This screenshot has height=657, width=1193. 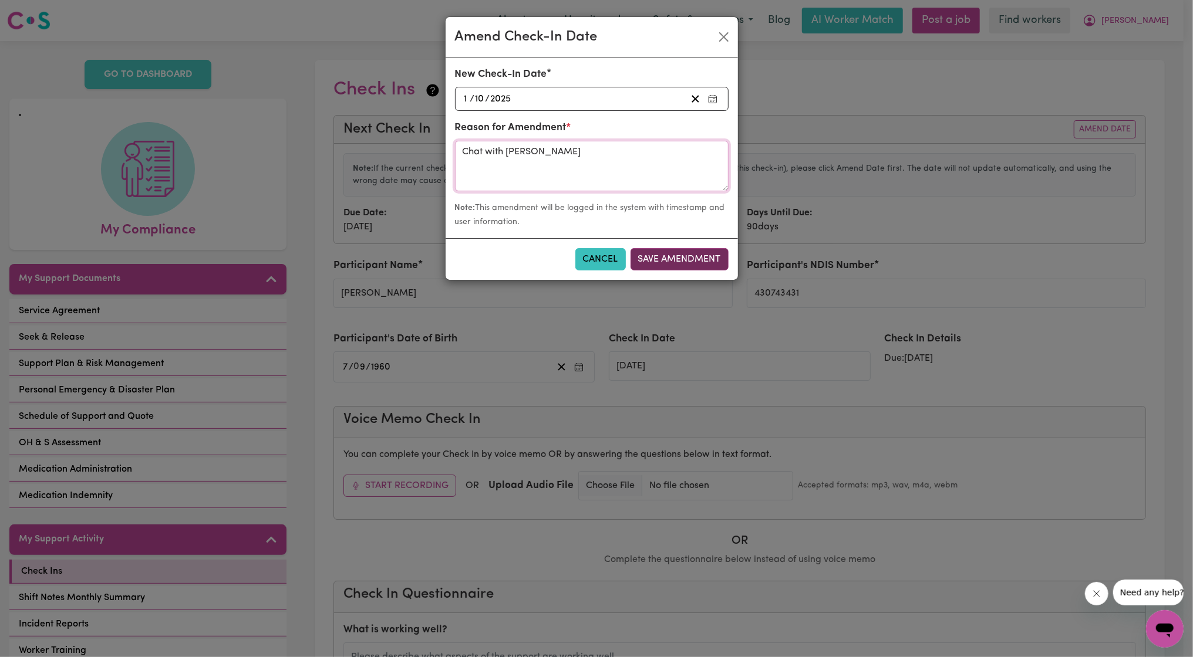 What do you see at coordinates (501, 75) in the screenshot?
I see `label: New Check-In Date` at bounding box center [501, 75].